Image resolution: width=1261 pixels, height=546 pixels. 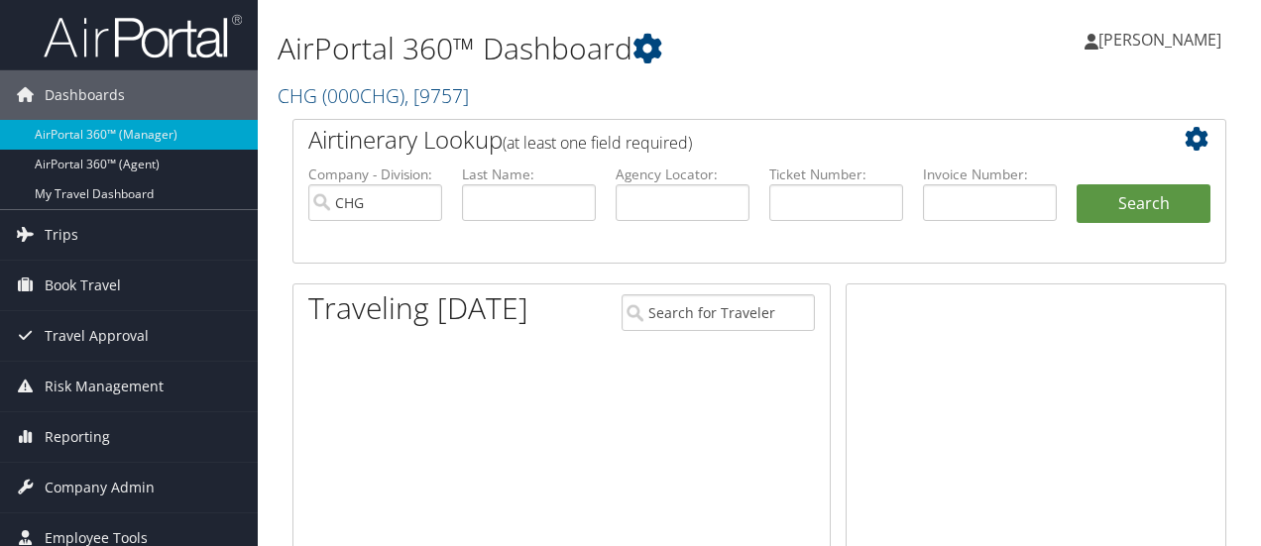 What do you see at coordinates (597, 143) in the screenshot?
I see `span: (at least one field required)` at bounding box center [597, 143].